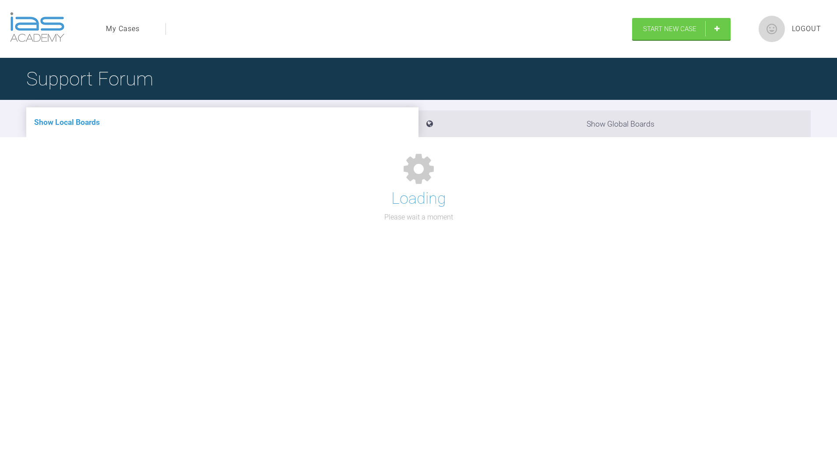  I want to click on a: Logout, so click(807, 29).